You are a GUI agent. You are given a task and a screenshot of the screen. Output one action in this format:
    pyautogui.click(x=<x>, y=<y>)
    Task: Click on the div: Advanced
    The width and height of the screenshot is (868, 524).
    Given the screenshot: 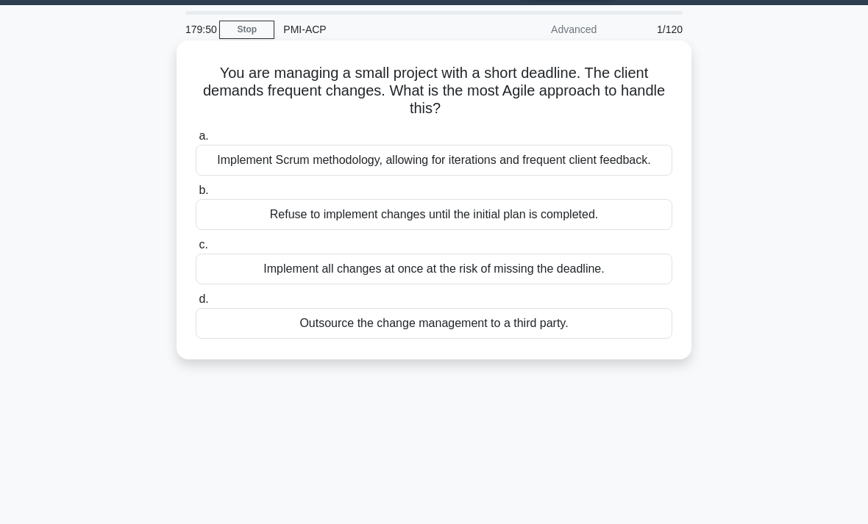 What is the action you would take?
    pyautogui.click(x=540, y=29)
    